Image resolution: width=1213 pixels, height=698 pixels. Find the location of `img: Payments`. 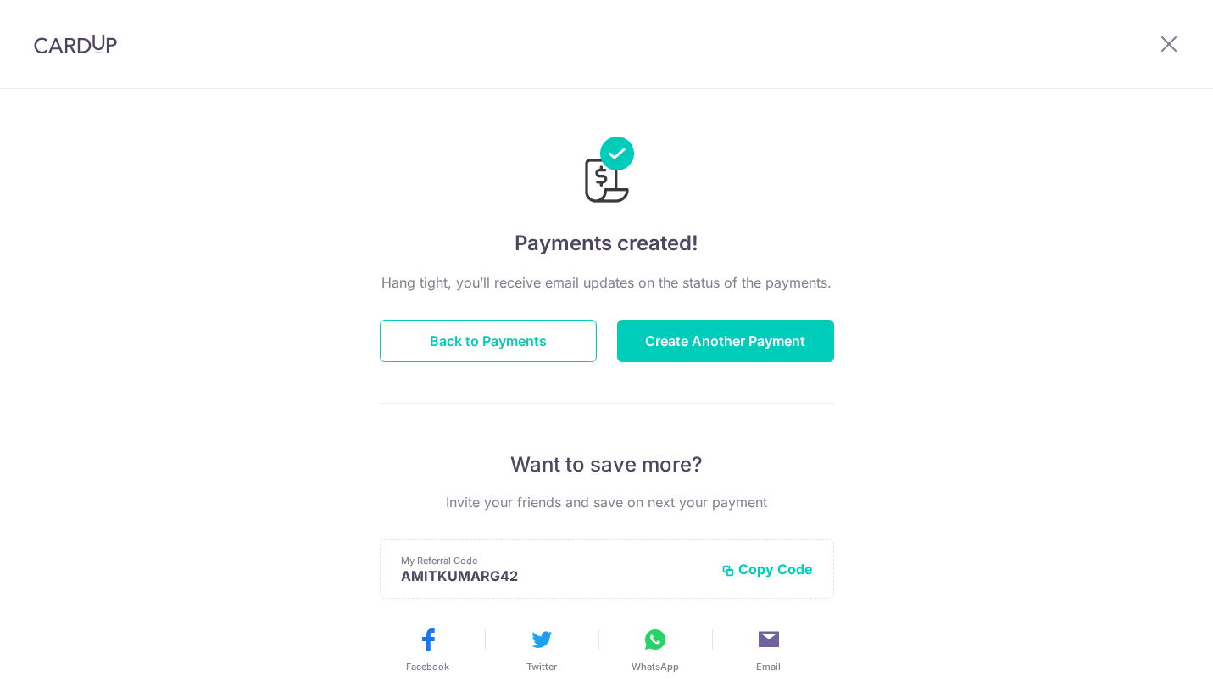

img: Payments is located at coordinates (607, 172).